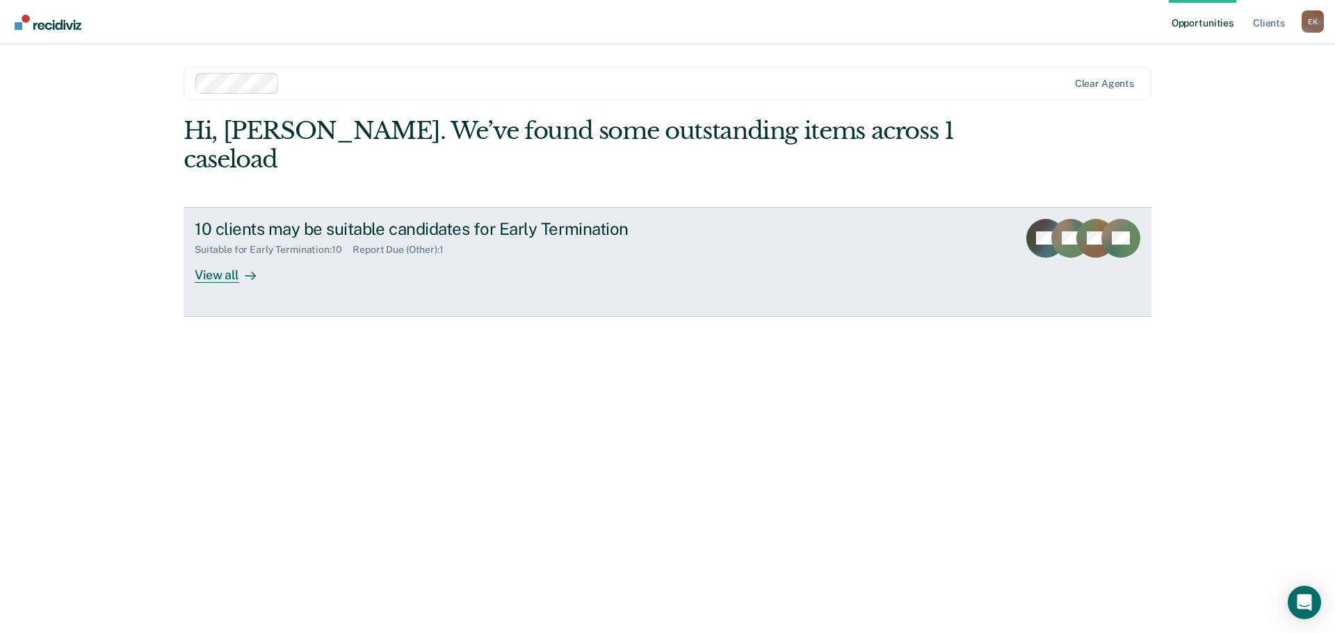 The image size is (1335, 633). I want to click on button: Profile dropdown button, so click(1312, 22).